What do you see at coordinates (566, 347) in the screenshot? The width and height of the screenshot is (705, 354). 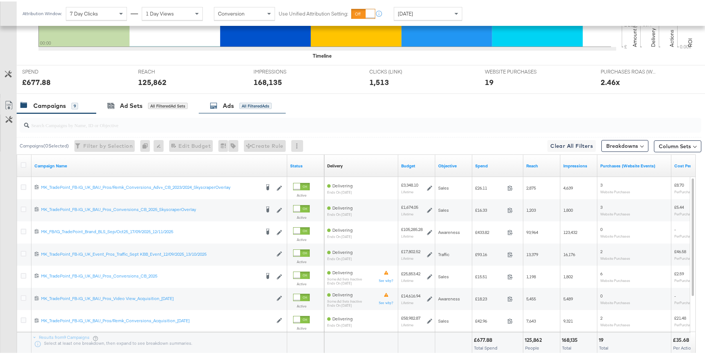 I see `span: Total` at bounding box center [566, 347].